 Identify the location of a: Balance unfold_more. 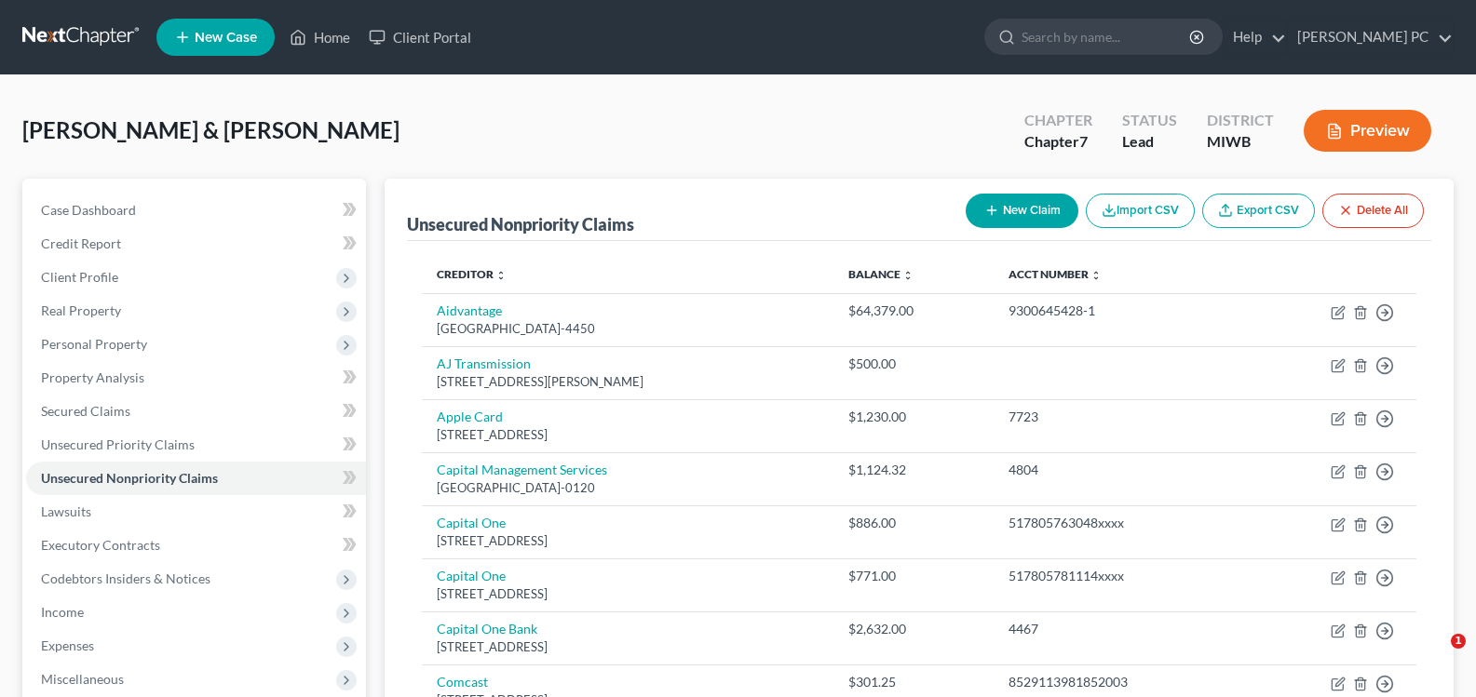
(881, 274).